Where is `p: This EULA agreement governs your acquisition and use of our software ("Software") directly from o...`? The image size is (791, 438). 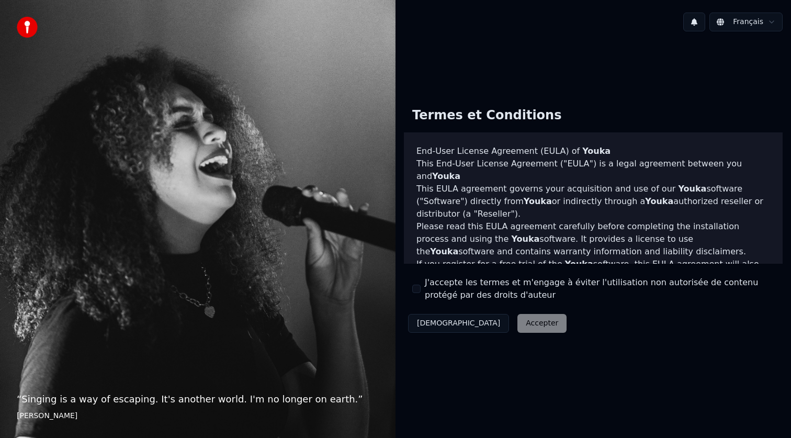
p: This EULA agreement governs your acquisition and use of our software ("Software") directly from o... is located at coordinates (593, 201).